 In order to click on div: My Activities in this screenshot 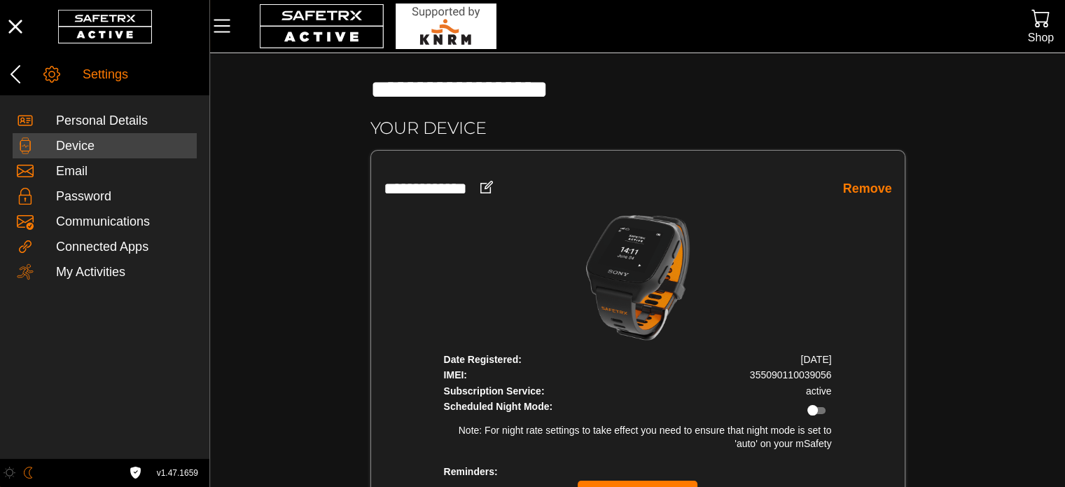, I will do `click(124, 272)`.